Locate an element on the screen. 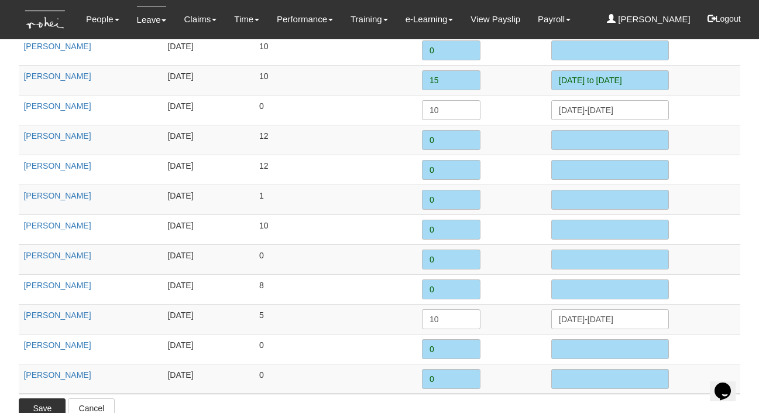 The width and height of the screenshot is (759, 413). td: 5 is located at coordinates (336, 318).